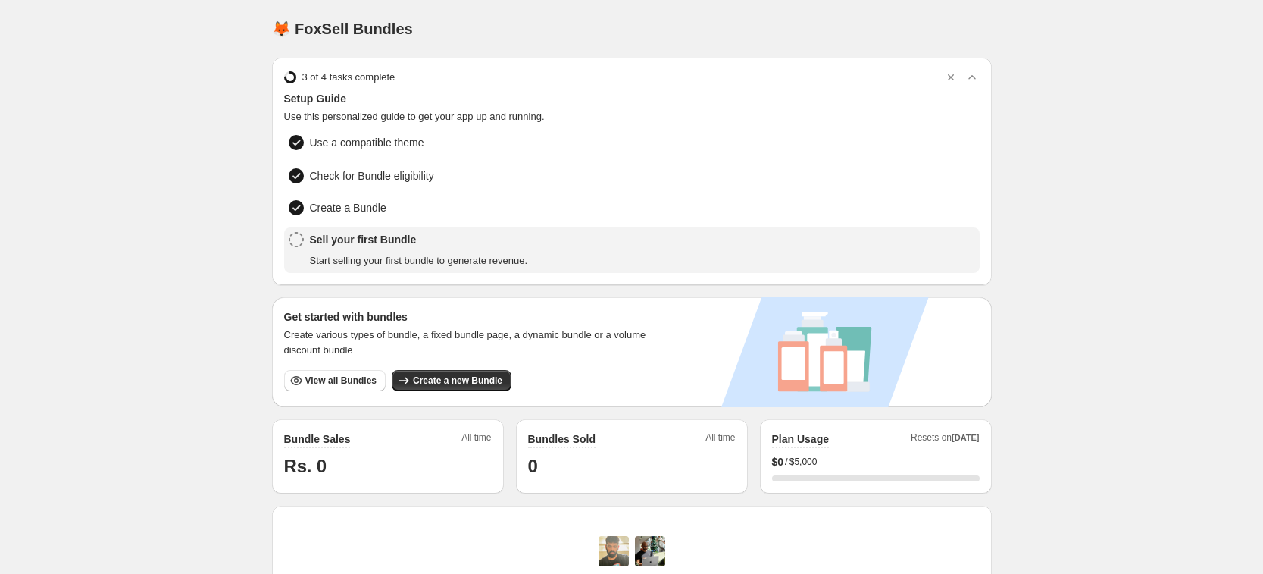 Image resolution: width=1263 pixels, height=574 pixels. Describe the element at coordinates (562, 439) in the screenshot. I see `h2: Bundles Sold` at that location.